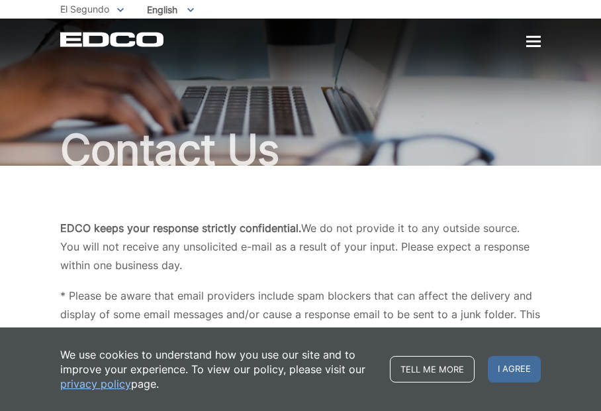 The height and width of the screenshot is (411, 601). Describe the element at coordinates (95, 383) in the screenshot. I see `a: privacy policy` at that location.